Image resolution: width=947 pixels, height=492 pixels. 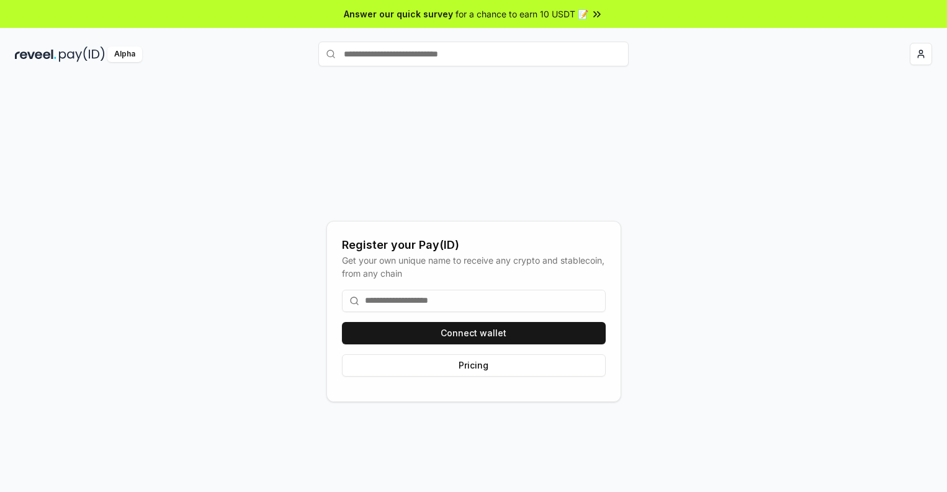 What do you see at coordinates (473, 365) in the screenshot?
I see `button: Pricing` at bounding box center [473, 365].